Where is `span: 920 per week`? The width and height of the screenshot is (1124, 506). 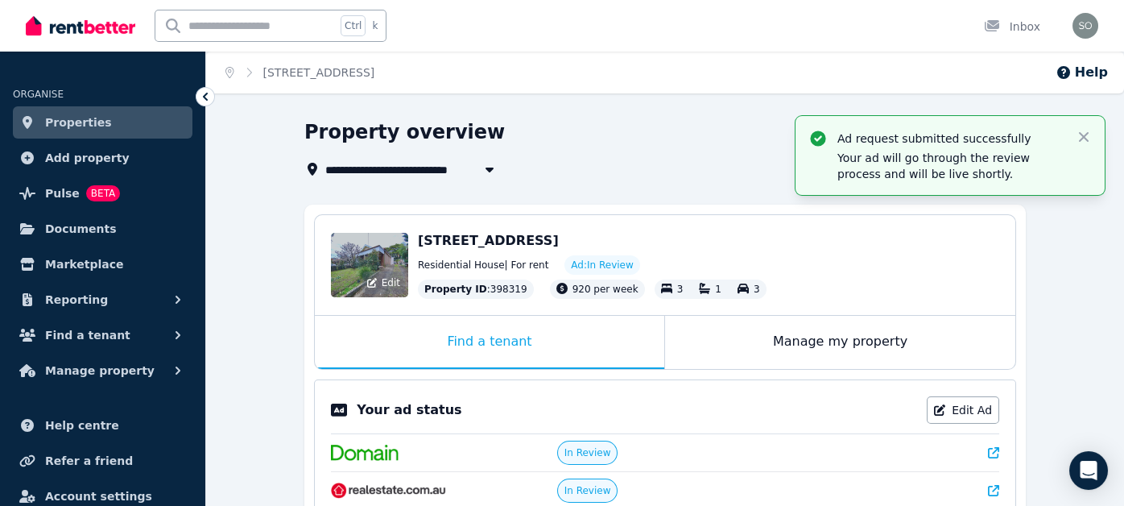 span: 920 per week is located at coordinates (606, 289).